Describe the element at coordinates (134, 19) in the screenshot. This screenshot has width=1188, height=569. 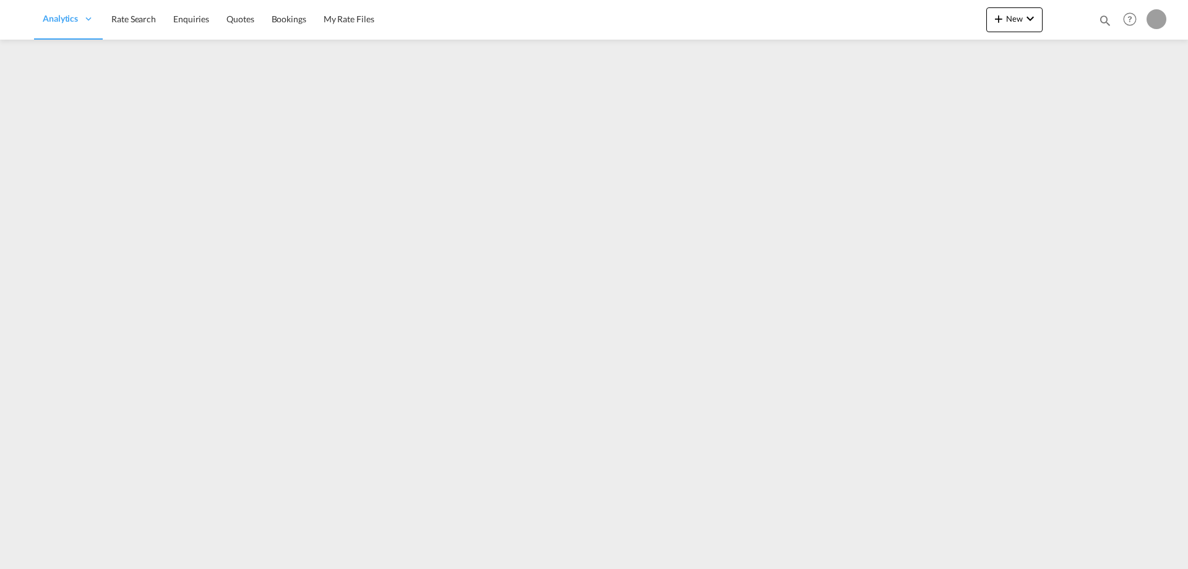
I see `span: Rate Search` at that location.